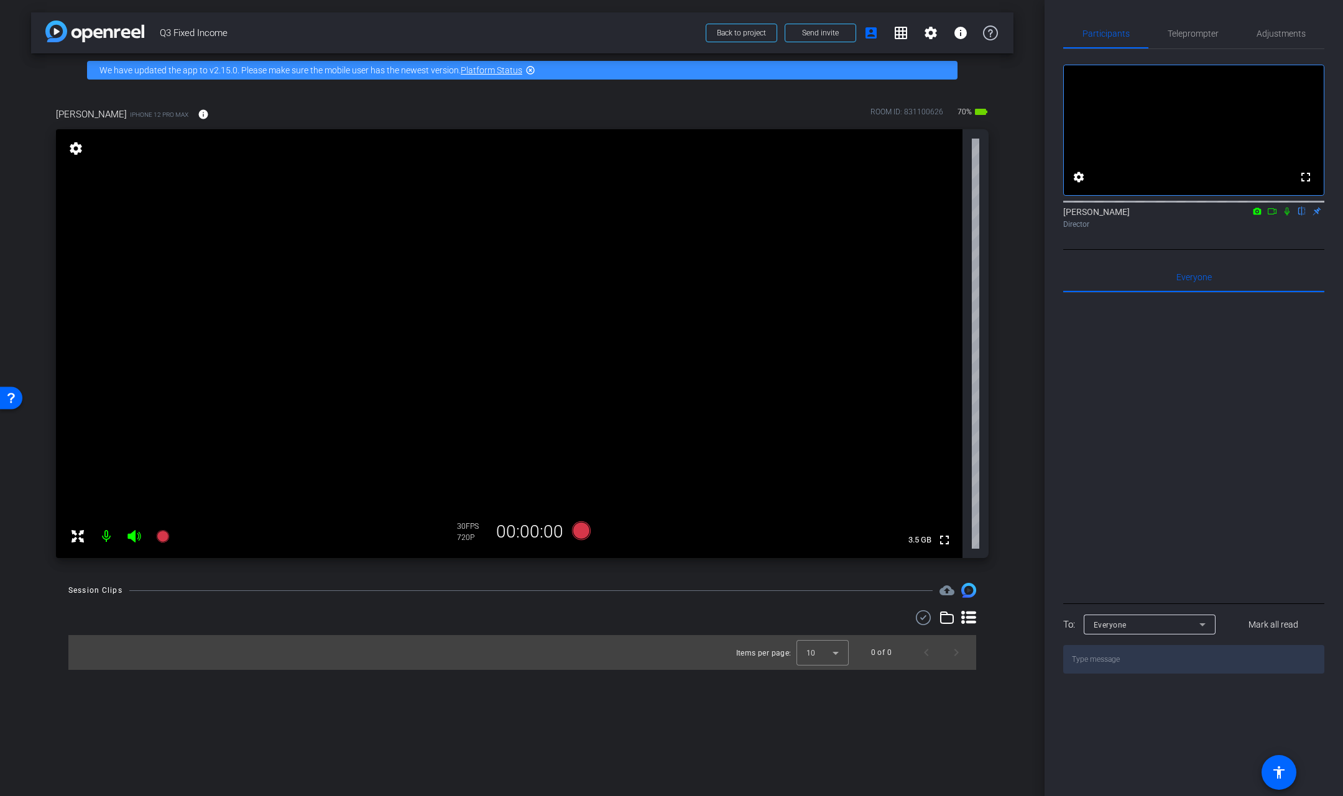 The height and width of the screenshot is (796, 1343). What do you see at coordinates (1193, 34) in the screenshot?
I see `span: Teleprompter` at bounding box center [1193, 34].